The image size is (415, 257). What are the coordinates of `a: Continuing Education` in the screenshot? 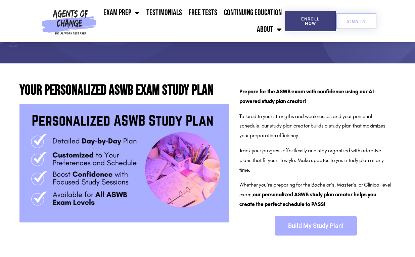 It's located at (253, 13).